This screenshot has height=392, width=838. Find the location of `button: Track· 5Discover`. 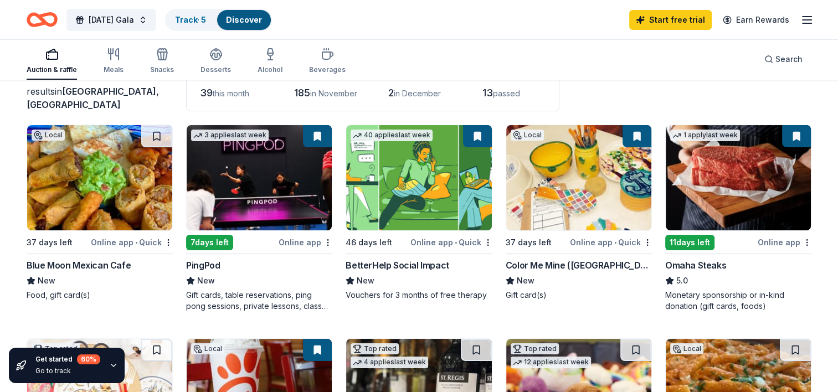

button: Track· 5Discover is located at coordinates (218, 20).